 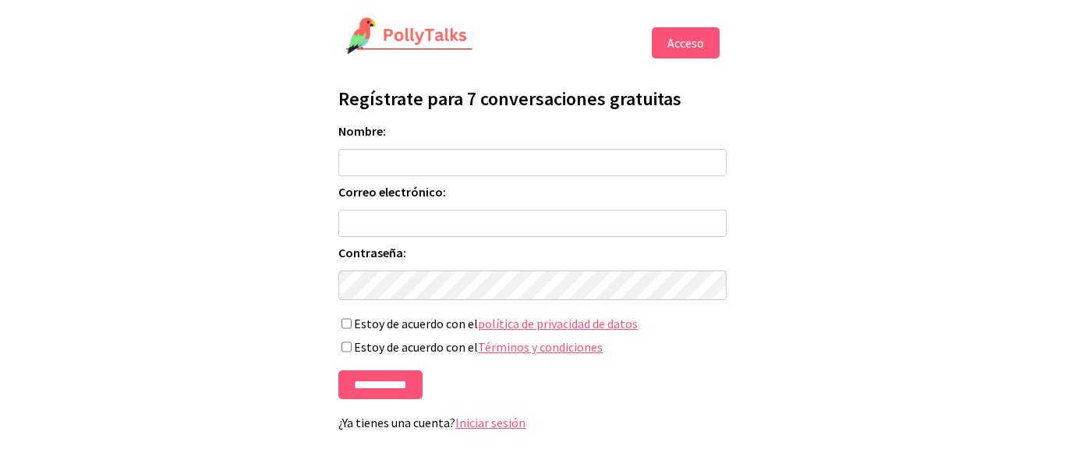 What do you see at coordinates (397, 422) in the screenshot?
I see `font: ¿Ya tienes una cuenta?` at bounding box center [397, 422].